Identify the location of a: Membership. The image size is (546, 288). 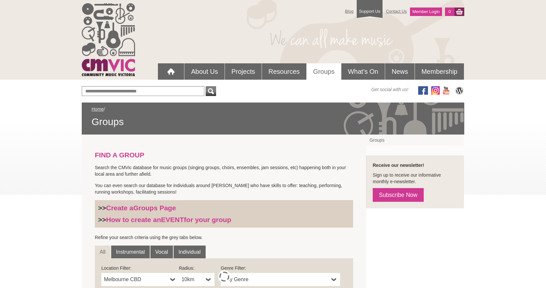
(439, 72).